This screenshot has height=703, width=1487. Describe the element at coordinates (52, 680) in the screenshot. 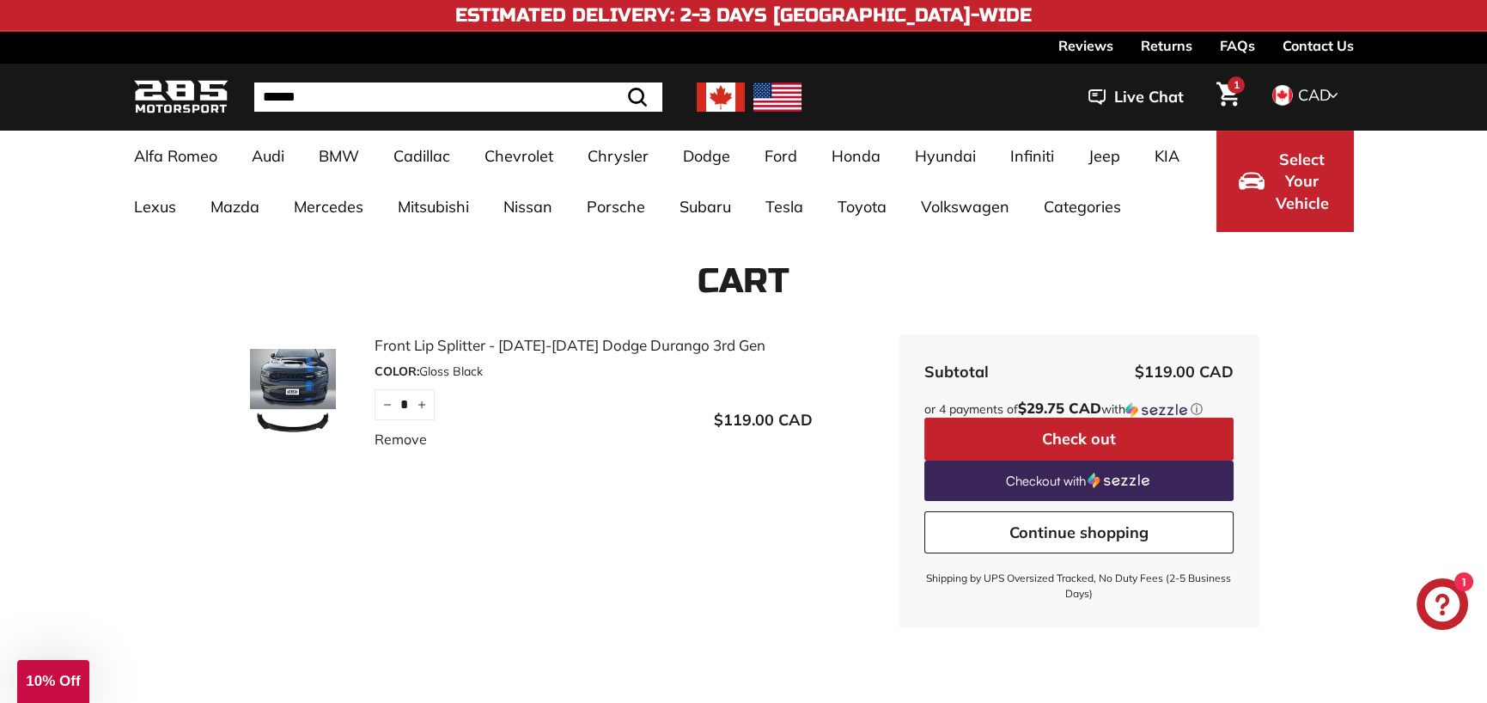

I see `span: 10% Off` at that location.